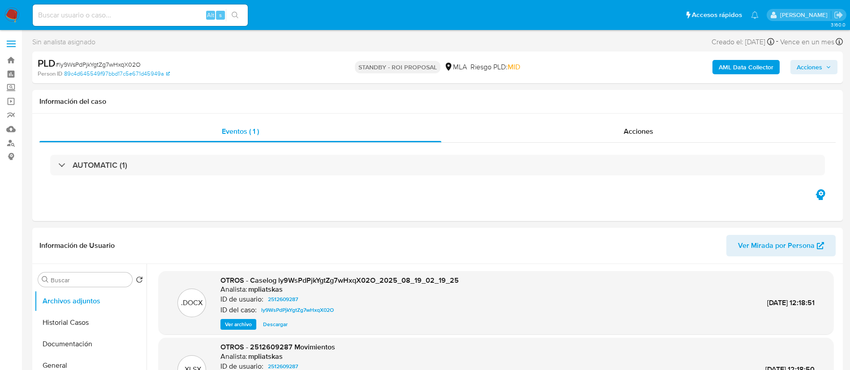 The width and height of the screenshot is (850, 370). Describe the element at coordinates (814, 67) in the screenshot. I see `button: Acciones` at that location.